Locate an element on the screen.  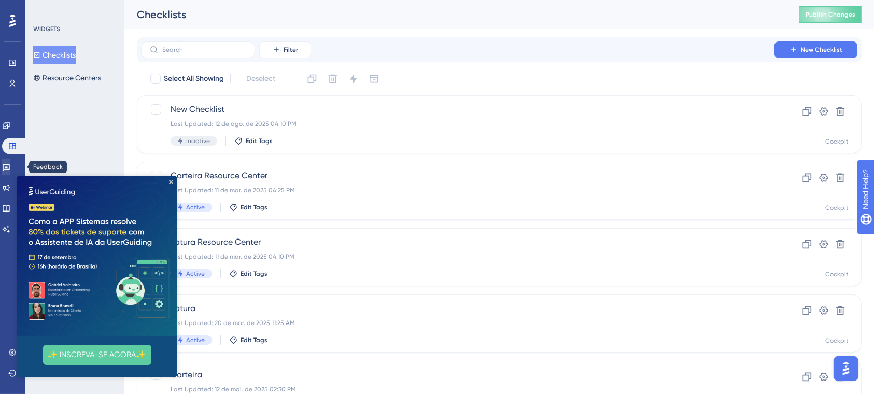
div: Last Updated: 12 de mai. de 2025 02:30 PM is located at coordinates (458, 389).